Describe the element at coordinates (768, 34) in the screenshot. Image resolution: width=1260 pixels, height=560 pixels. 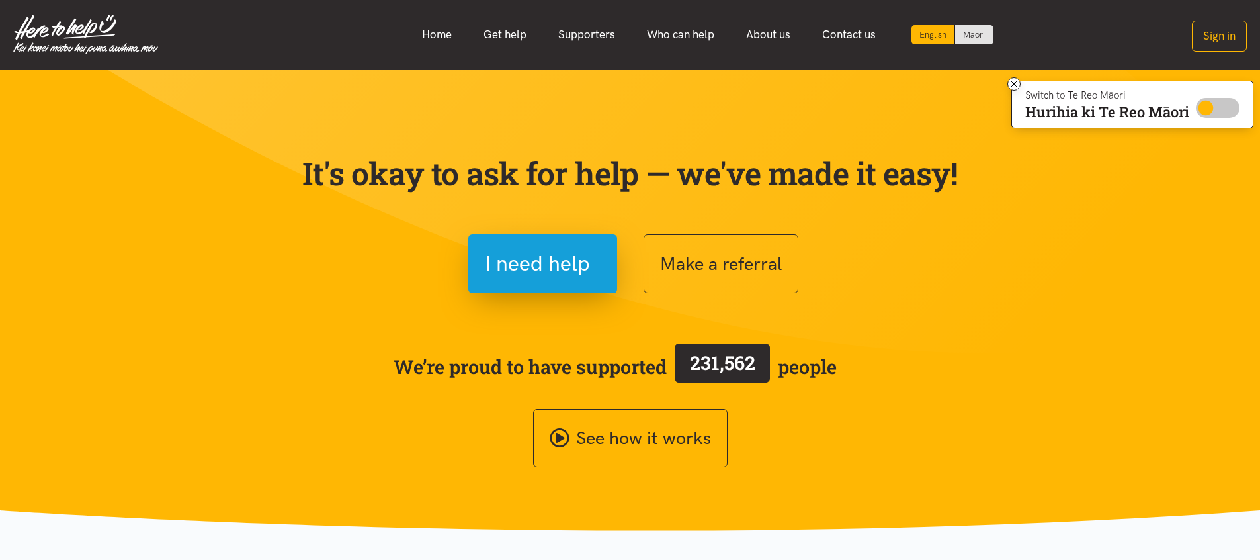
I see `a: About us` at that location.